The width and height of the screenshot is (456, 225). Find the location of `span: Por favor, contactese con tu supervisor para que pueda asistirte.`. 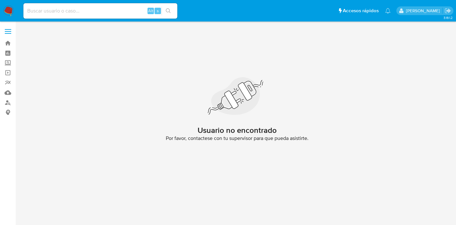

span: Por favor, contactese con tu supervisor para que pueda asistirte. is located at coordinates (237, 138).